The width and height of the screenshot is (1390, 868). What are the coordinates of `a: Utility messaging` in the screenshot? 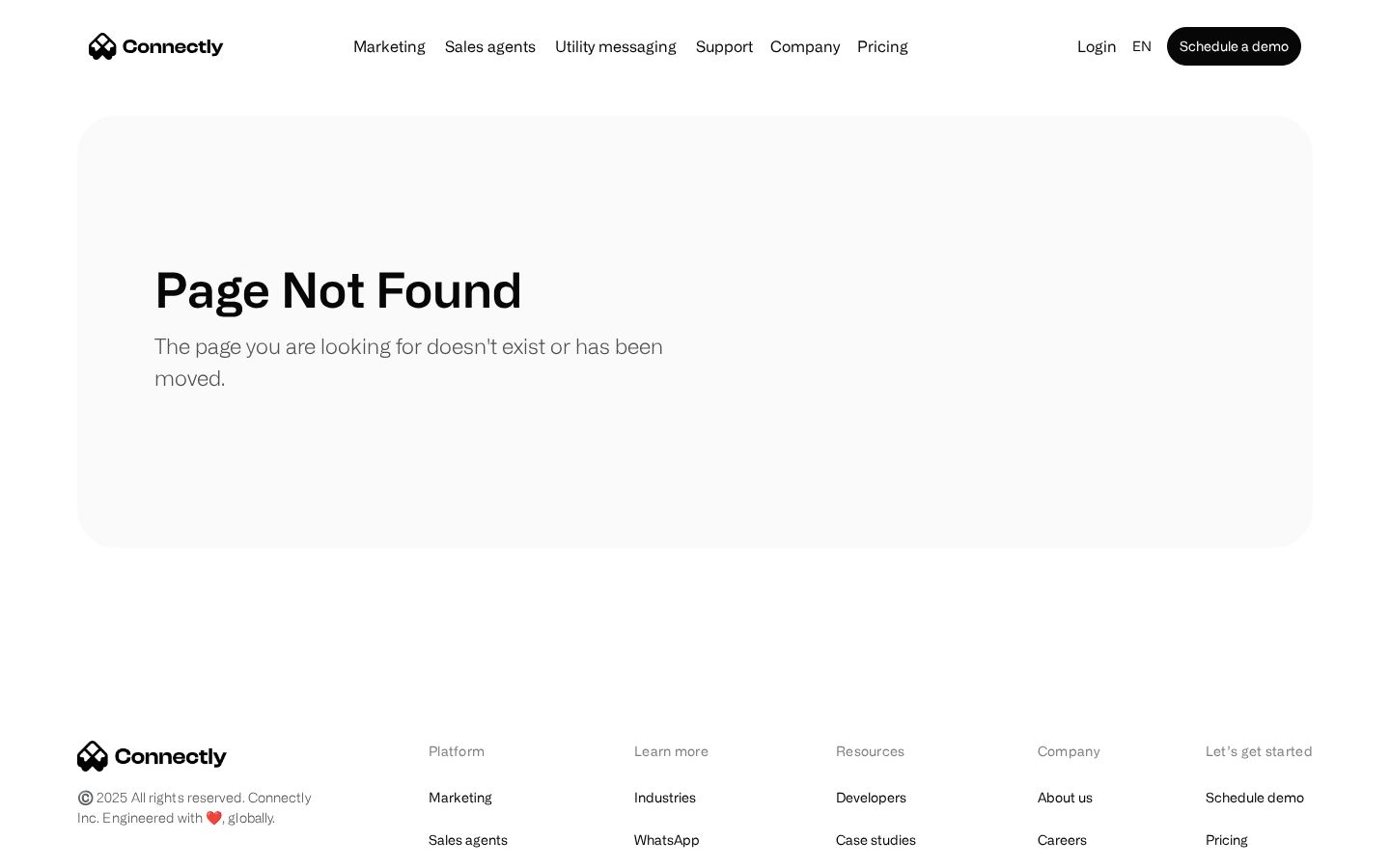 It's located at (616, 46).